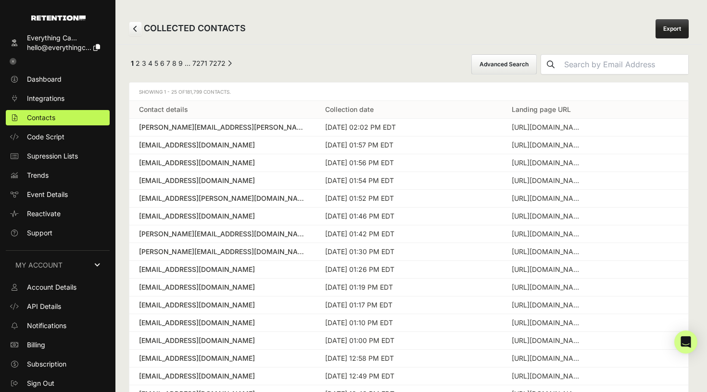  I want to click on a: Contact details, so click(163, 109).